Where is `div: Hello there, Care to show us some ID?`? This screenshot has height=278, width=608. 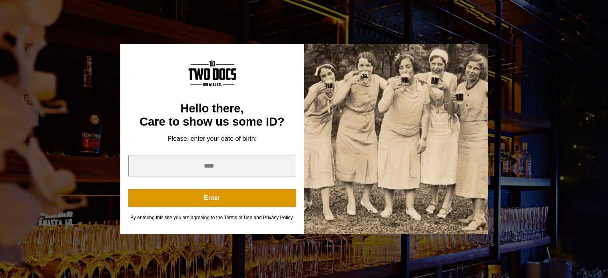 div: Hello there, Care to show us some ID? is located at coordinates (212, 115).